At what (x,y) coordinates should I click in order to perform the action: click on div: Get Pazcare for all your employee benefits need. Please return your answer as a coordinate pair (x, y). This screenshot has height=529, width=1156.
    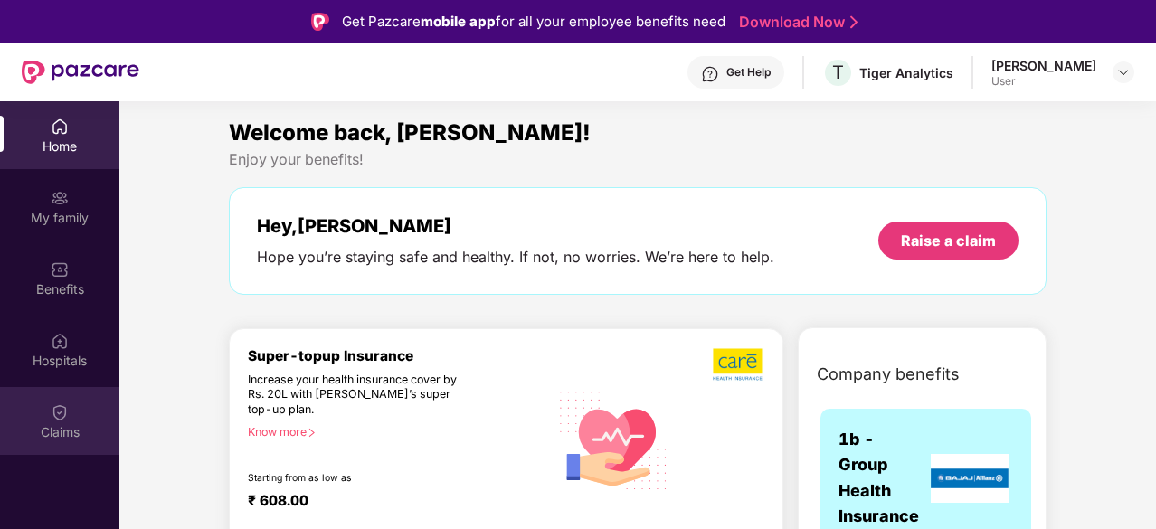
    Looking at the image, I should click on (534, 22).